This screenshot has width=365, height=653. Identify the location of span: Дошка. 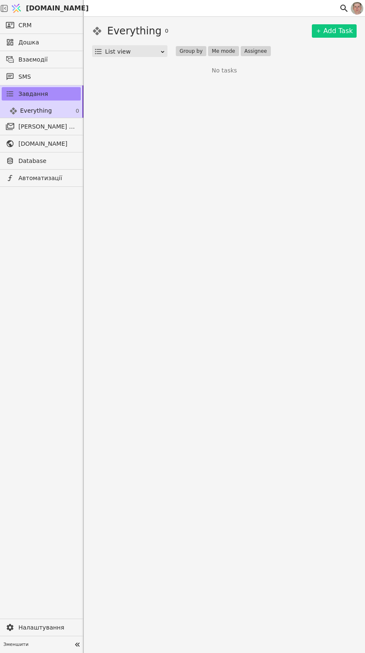
(47, 42).